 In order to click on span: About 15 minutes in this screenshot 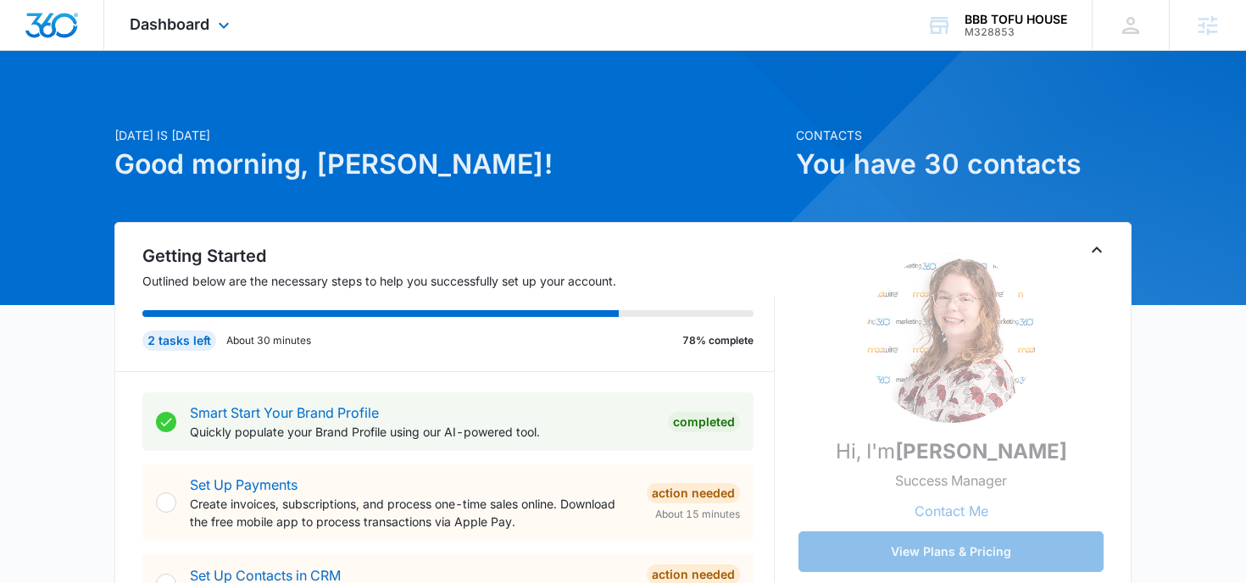, I will do `click(698, 515)`.